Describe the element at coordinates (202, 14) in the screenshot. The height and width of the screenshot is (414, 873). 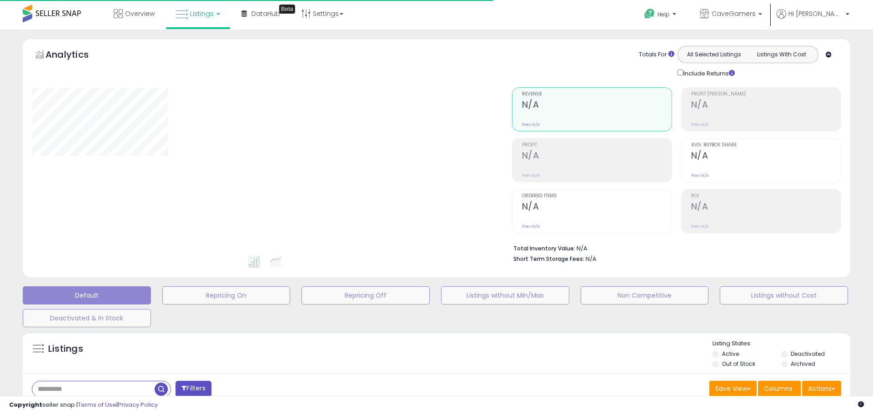
I see `span: Listings` at that location.